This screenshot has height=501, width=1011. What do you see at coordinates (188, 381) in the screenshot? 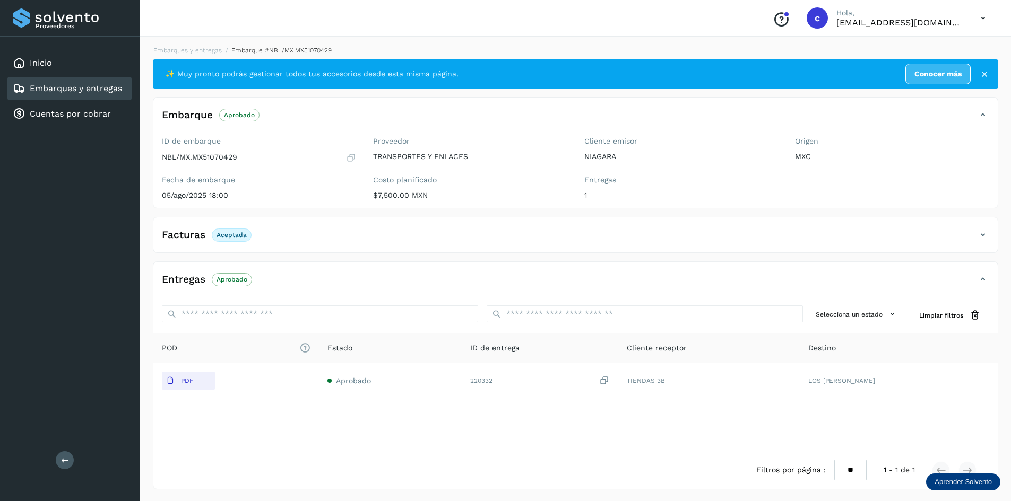
I see `button: PDF` at bounding box center [188, 381].